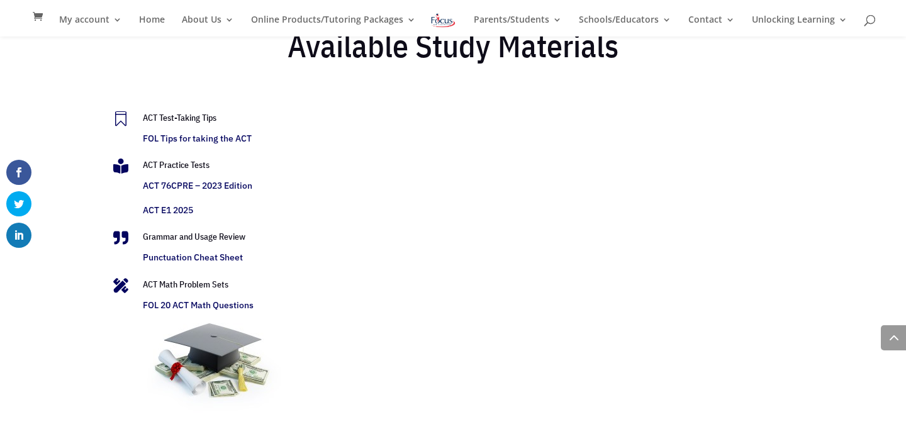  I want to click on a: Unlocking Learning, so click(800, 26).